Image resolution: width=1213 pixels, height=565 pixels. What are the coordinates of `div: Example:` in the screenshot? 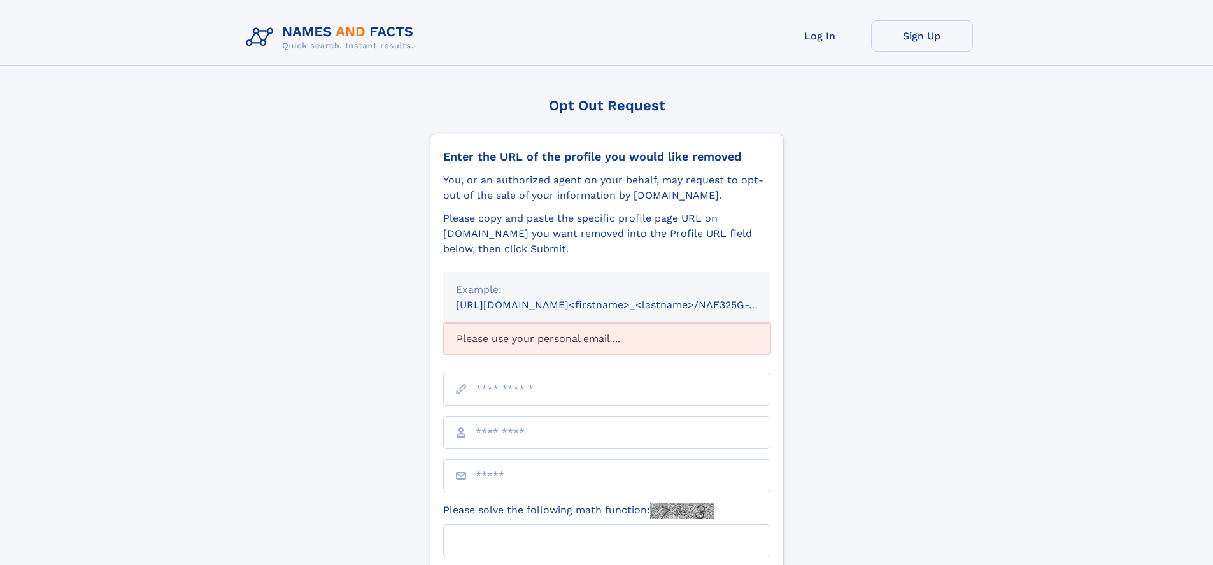 It's located at (607, 290).